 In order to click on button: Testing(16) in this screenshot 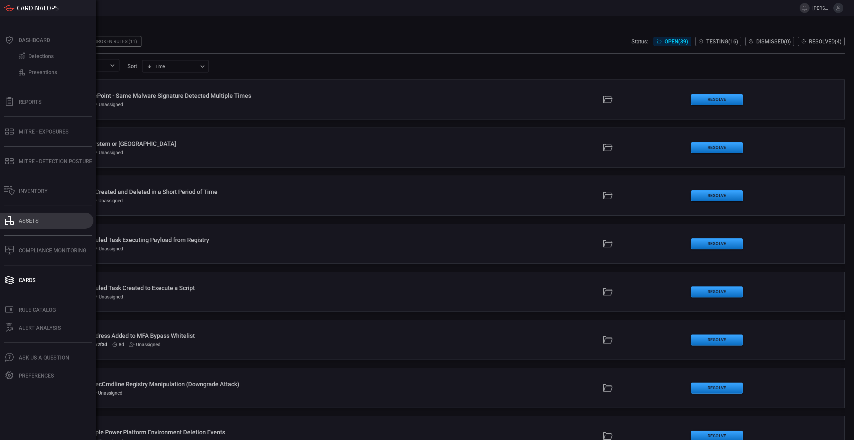, I will do `click(718, 41)`.